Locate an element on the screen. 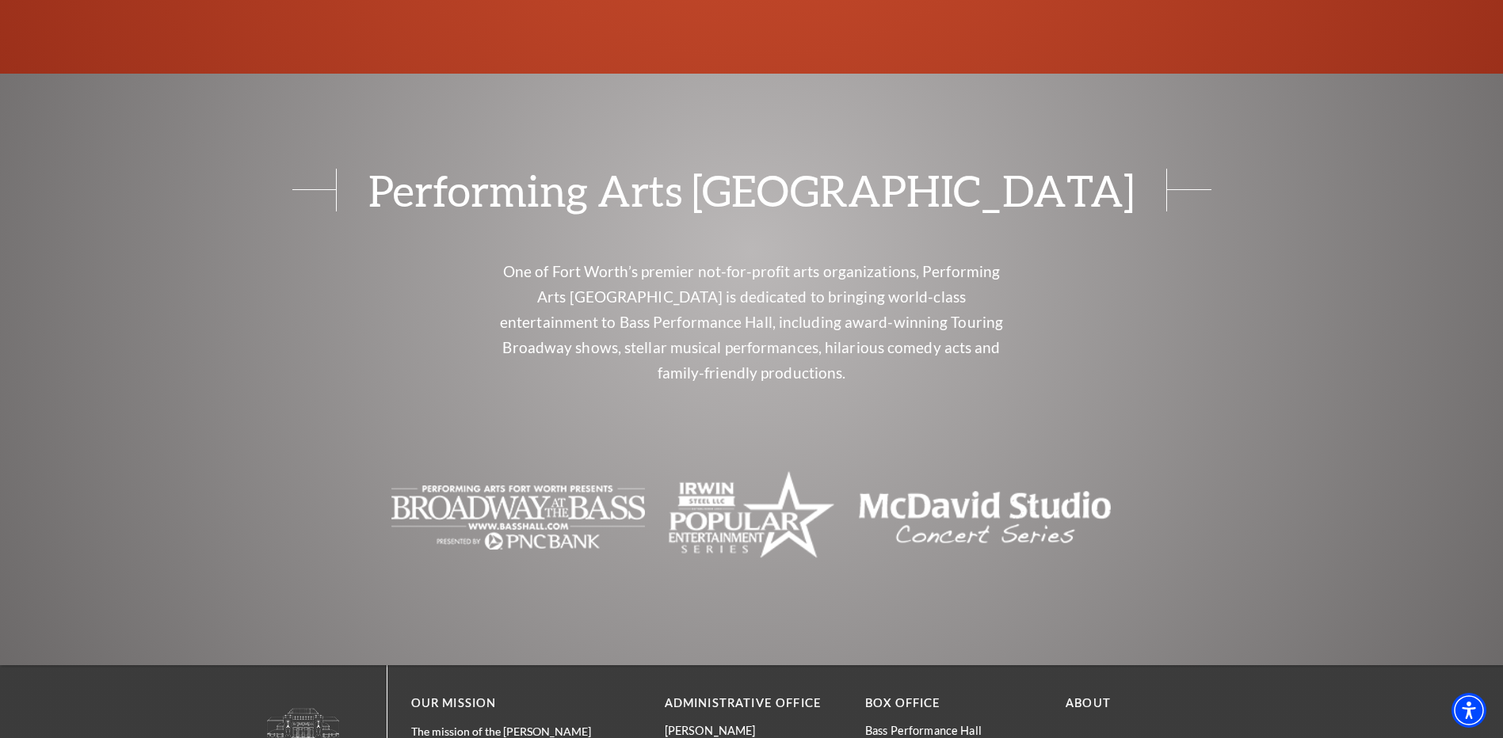 The height and width of the screenshot is (738, 1503). a: The image is completely blank with no visible content. - open in a new tab is located at coordinates (751, 515).